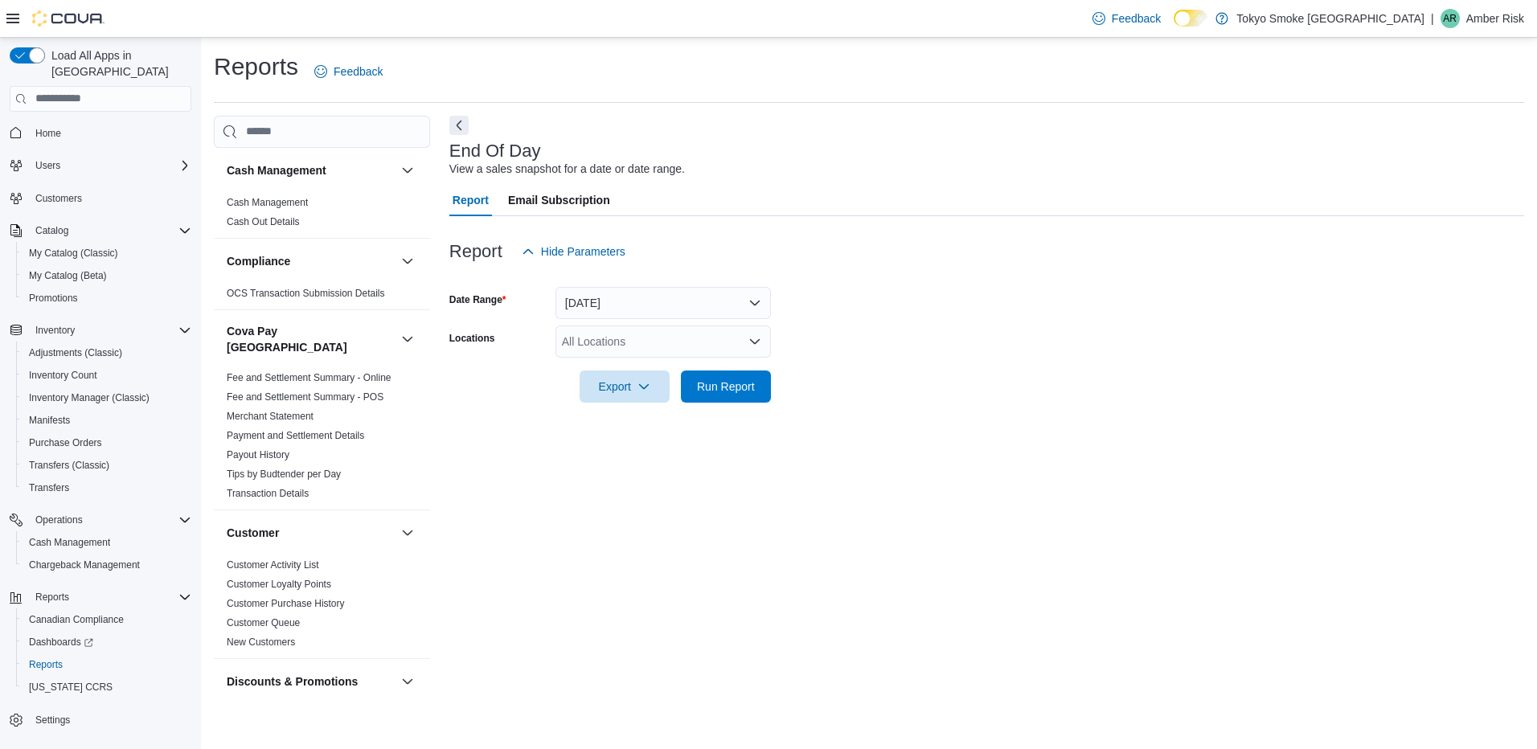 This screenshot has width=1537, height=749. What do you see at coordinates (270, 416) in the screenshot?
I see `span: Merchant Statement` at bounding box center [270, 416].